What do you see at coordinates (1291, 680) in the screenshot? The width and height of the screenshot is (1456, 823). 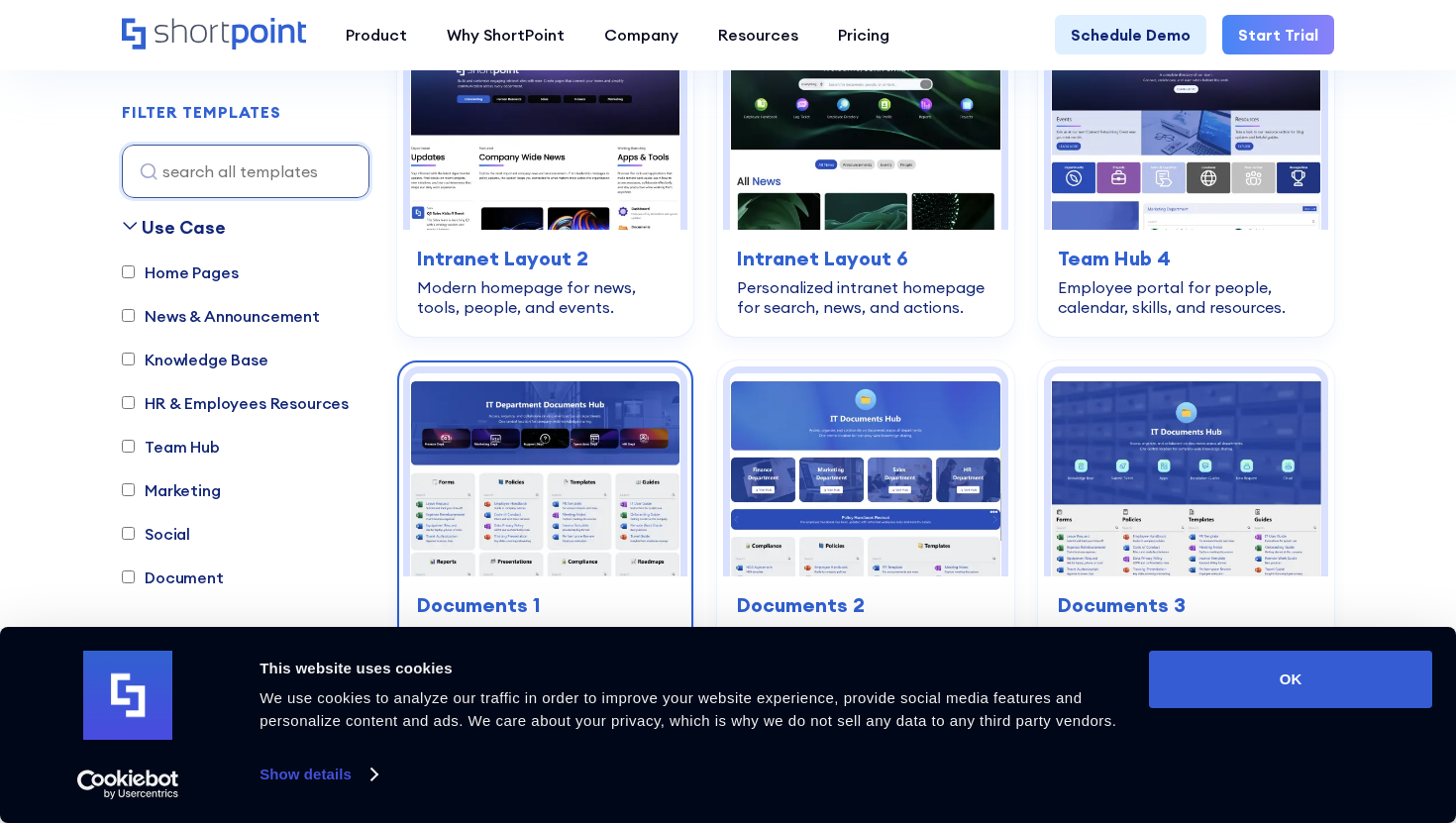 I see `button: OK` at bounding box center [1291, 680].